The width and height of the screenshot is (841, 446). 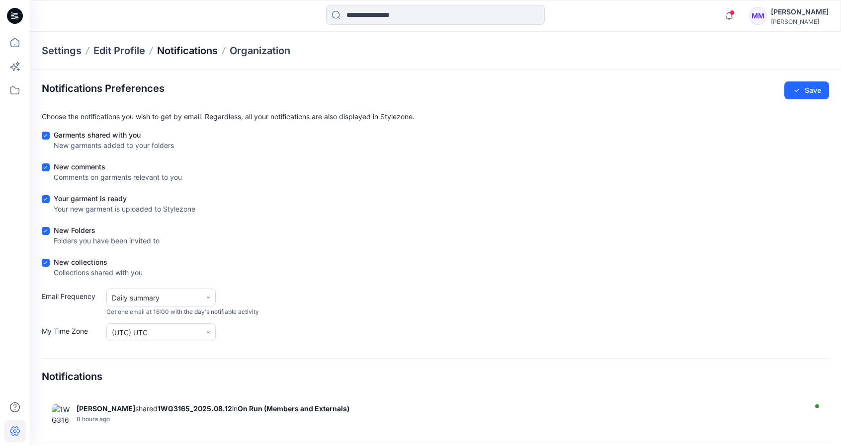 What do you see at coordinates (72, 377) in the screenshot?
I see `h4: Notifications` at bounding box center [72, 377].